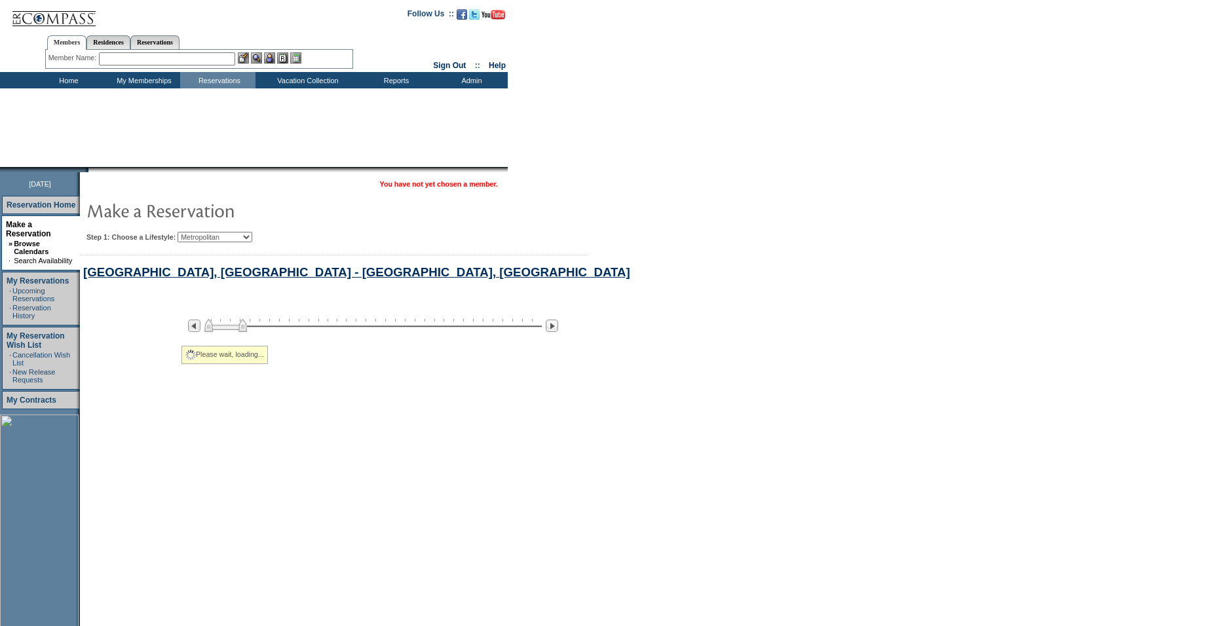  Describe the element at coordinates (73, 58) in the screenshot. I see `div: Member Name:` at that location.